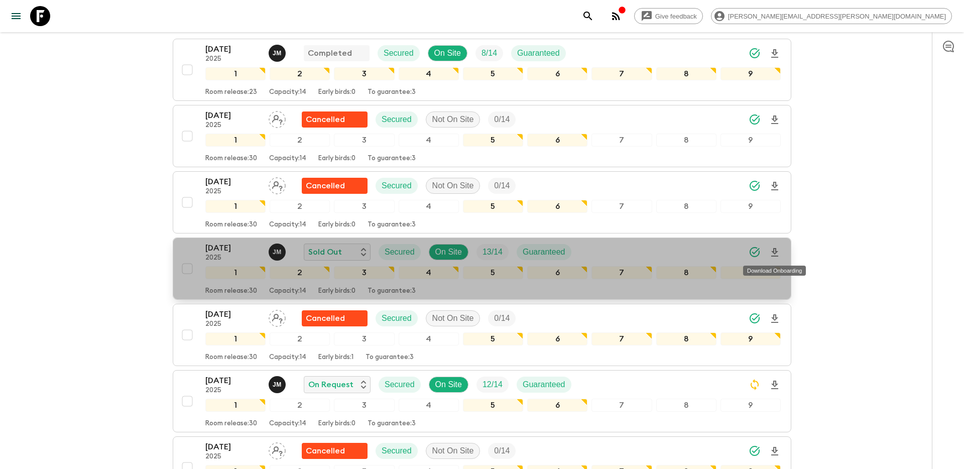 The width and height of the screenshot is (964, 469). What do you see at coordinates (774, 270) in the screenshot?
I see `div: Download Onboarding` at bounding box center [774, 270].